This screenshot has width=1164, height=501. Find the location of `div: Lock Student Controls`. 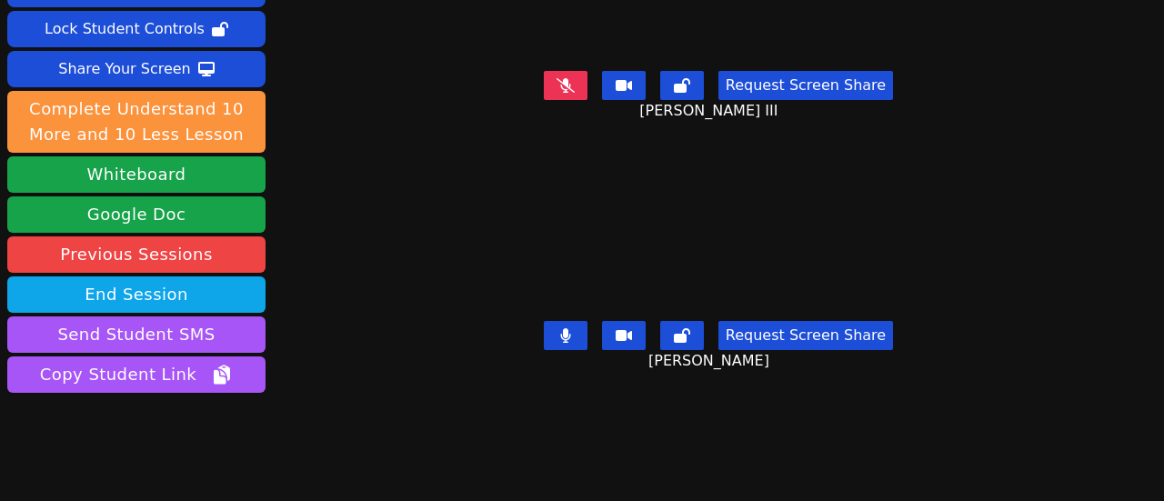

div: Lock Student Controls is located at coordinates (125, 29).